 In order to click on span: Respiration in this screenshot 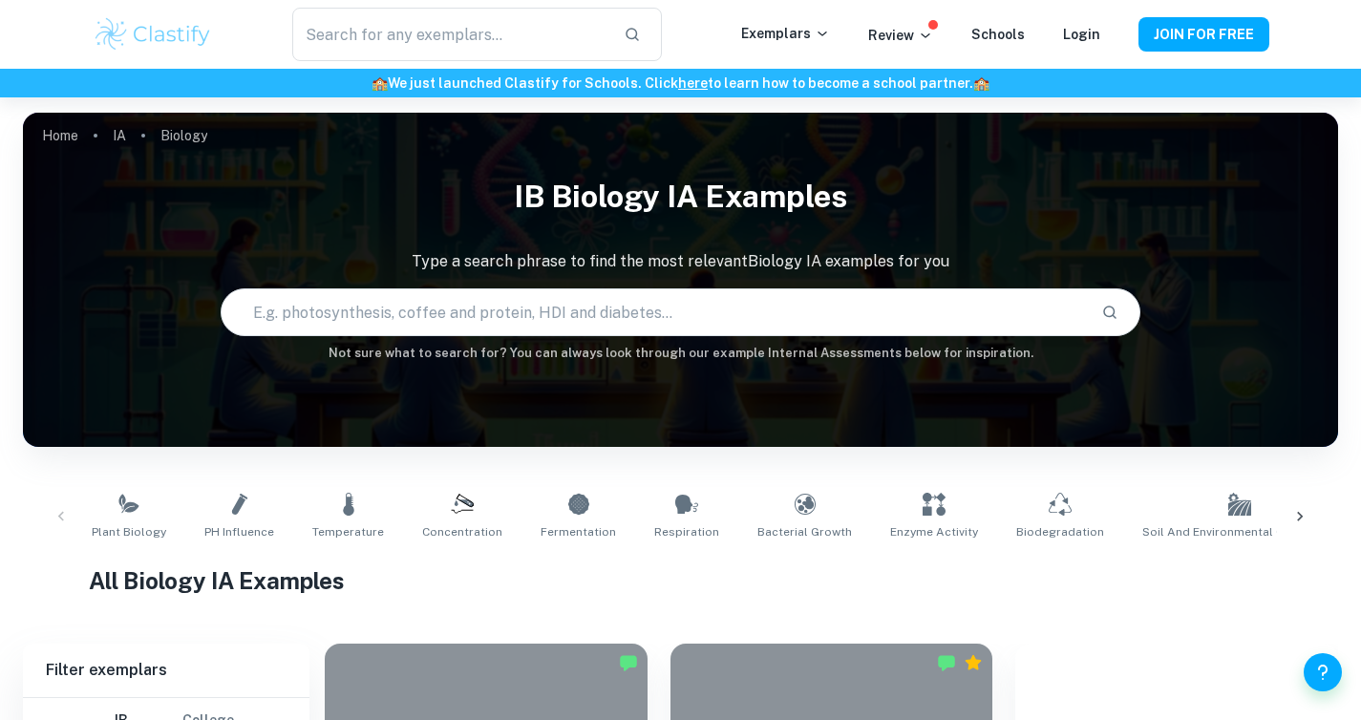, I will do `click(687, 532)`.